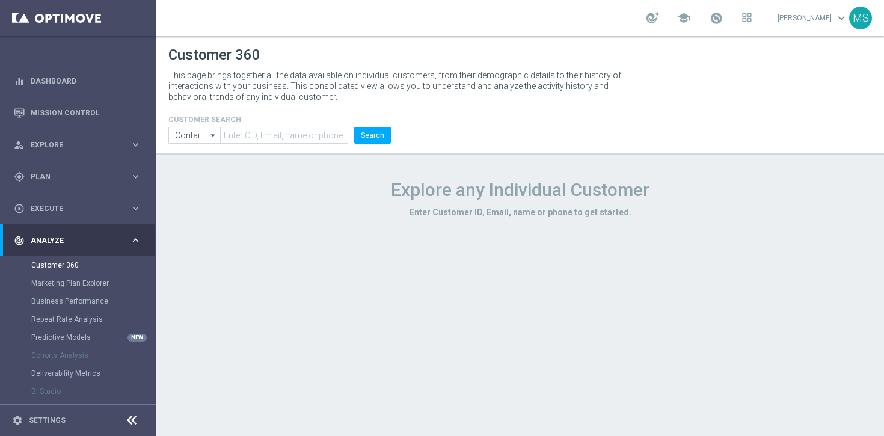 This screenshot has width=884, height=436. Describe the element at coordinates (80, 145) in the screenshot. I see `span: Explore` at that location.